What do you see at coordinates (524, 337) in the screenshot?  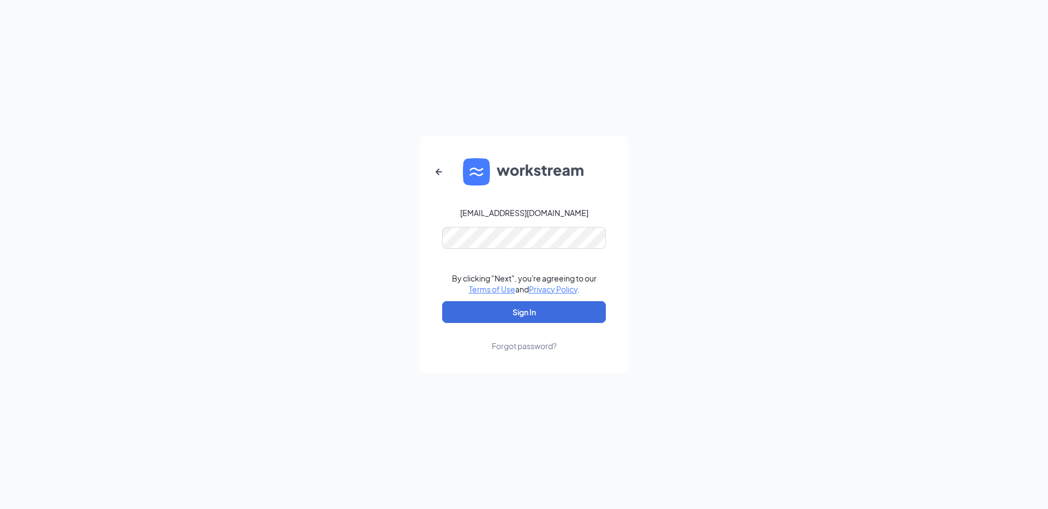 I see `a: Forgot password?` at bounding box center [524, 337].